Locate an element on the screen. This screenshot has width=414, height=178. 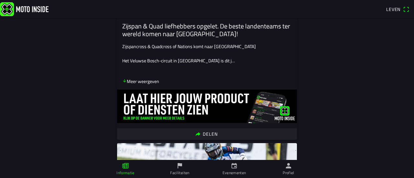
img: ovdhpoPiYVyyWxH96Op6EavZdUOyIWdtEOENrLni.jpg is located at coordinates (207, 106).